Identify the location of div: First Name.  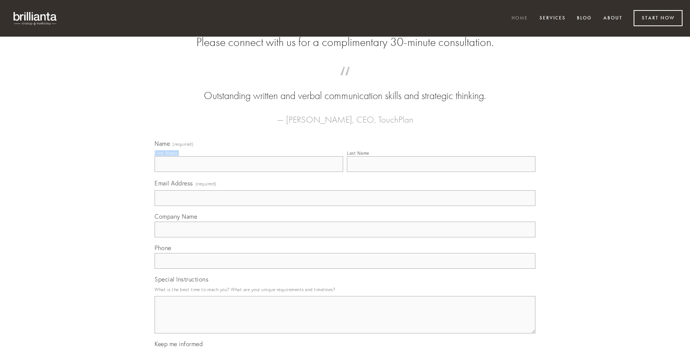
(166, 153).